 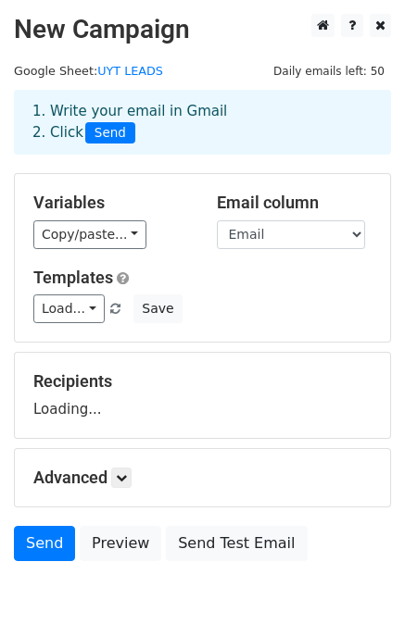 I want to click on a: Send Test Email, so click(x=236, y=544).